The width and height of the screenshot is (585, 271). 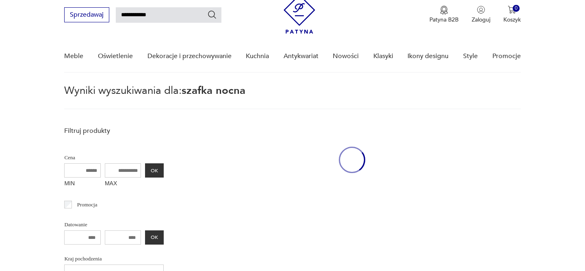 I want to click on a: Dekoracje i przechowywanie, so click(x=189, y=56).